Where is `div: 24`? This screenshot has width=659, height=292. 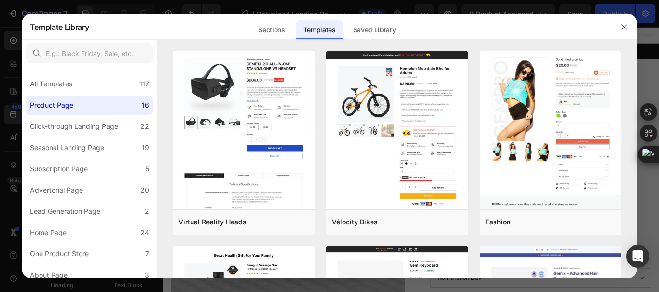 div: 24 is located at coordinates (145, 233).